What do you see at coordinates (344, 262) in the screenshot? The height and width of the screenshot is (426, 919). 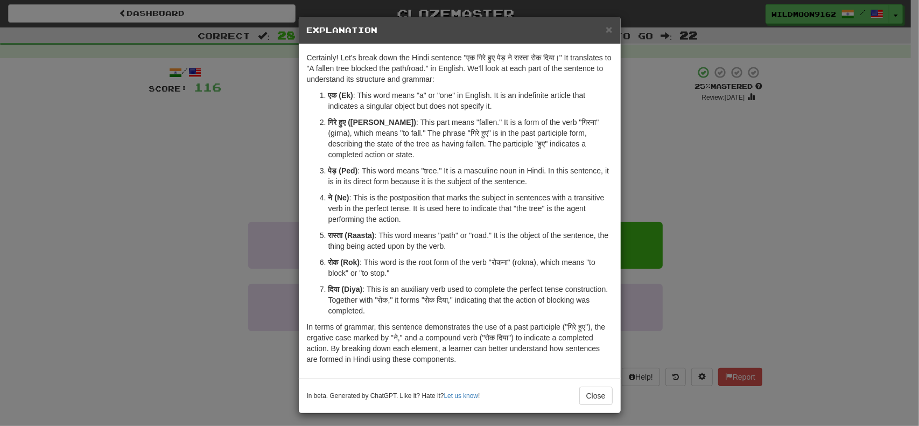 I see `strong: रोक (Rok)` at bounding box center [344, 262].